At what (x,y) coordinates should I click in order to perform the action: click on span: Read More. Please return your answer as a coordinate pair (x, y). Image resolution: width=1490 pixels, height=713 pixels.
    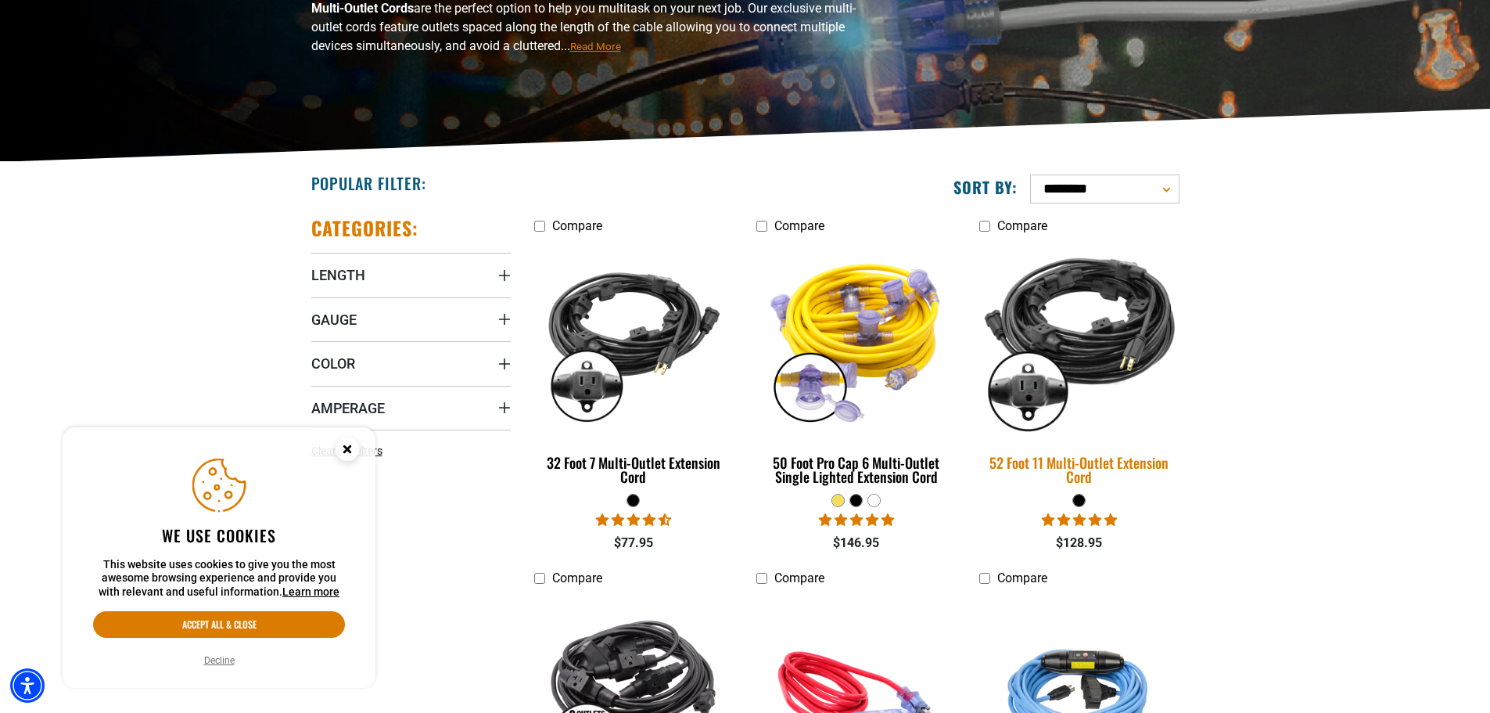
    Looking at the image, I should click on (595, 46).